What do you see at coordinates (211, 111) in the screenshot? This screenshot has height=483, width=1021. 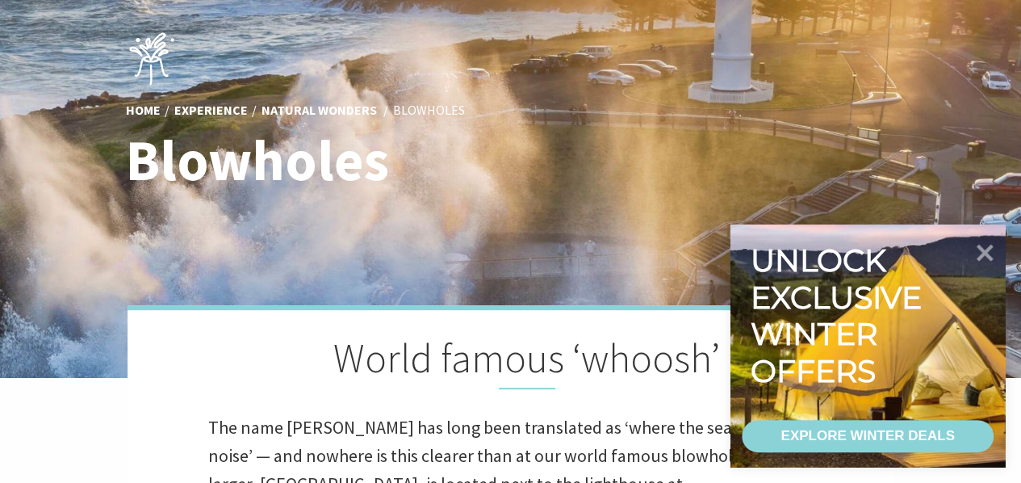 I see `a: Experience` at bounding box center [211, 111].